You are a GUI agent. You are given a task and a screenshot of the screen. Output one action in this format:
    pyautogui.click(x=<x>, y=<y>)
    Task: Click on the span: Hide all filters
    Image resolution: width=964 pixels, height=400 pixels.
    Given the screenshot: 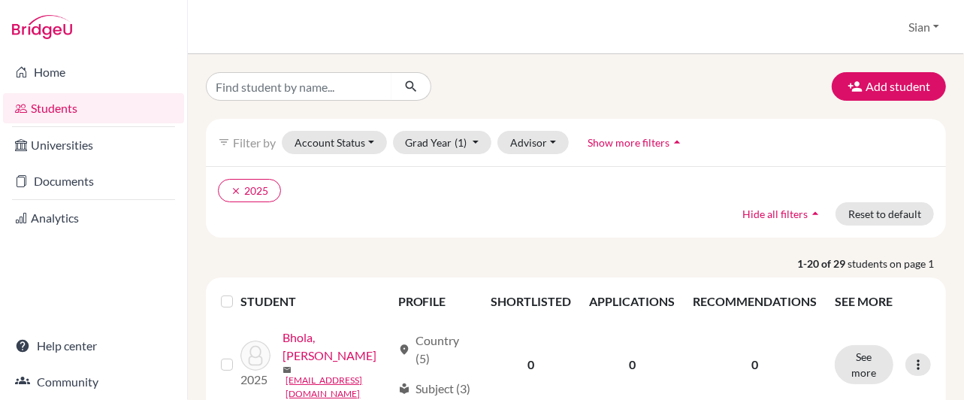 What is the action you would take?
    pyautogui.click(x=775, y=213)
    